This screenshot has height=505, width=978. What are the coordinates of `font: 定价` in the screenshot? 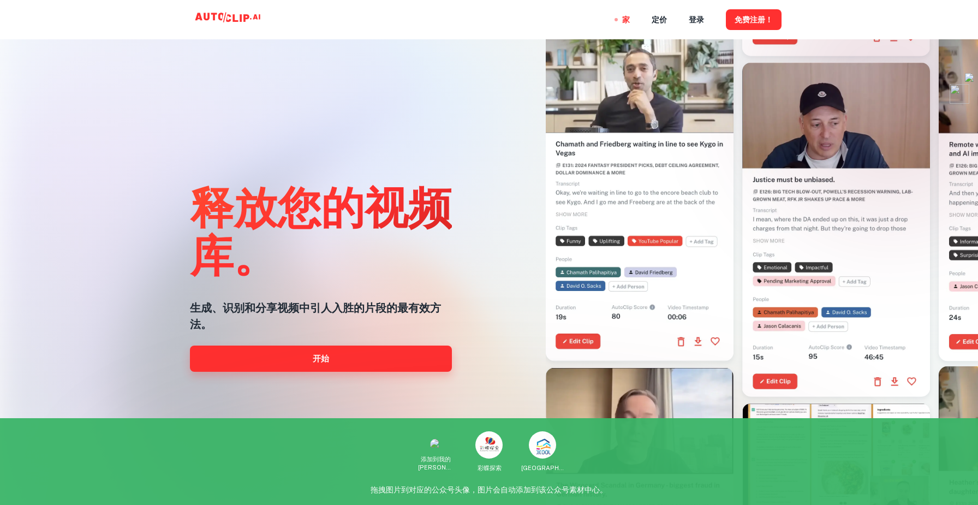 It's located at (659, 20).